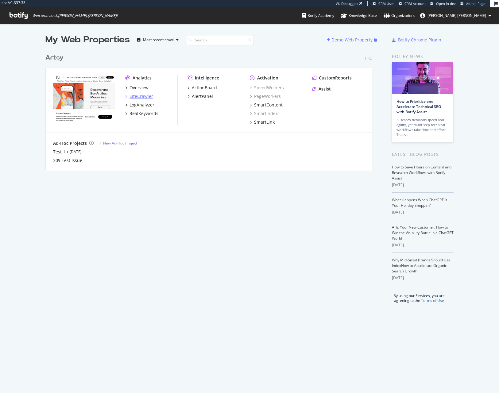  Describe the element at coordinates (87, 40) in the screenshot. I see `div: My Web Properties` at that location.